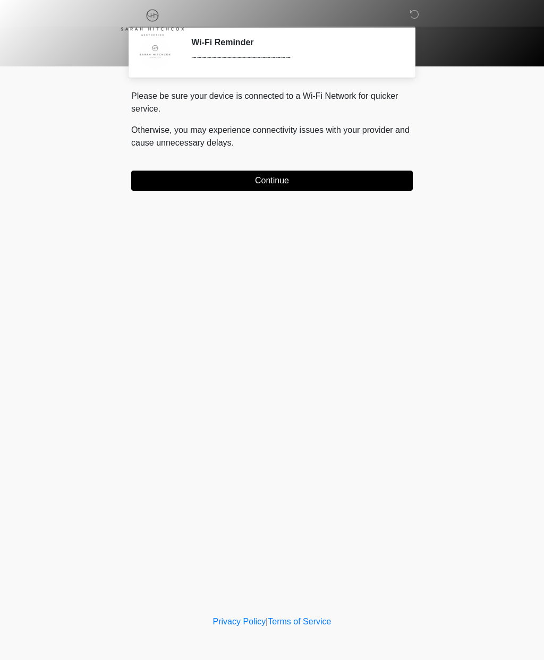 The width and height of the screenshot is (544, 660). I want to click on p: Please be sure your device is connected to a Wi-Fi Network for quicker service., so click(272, 103).